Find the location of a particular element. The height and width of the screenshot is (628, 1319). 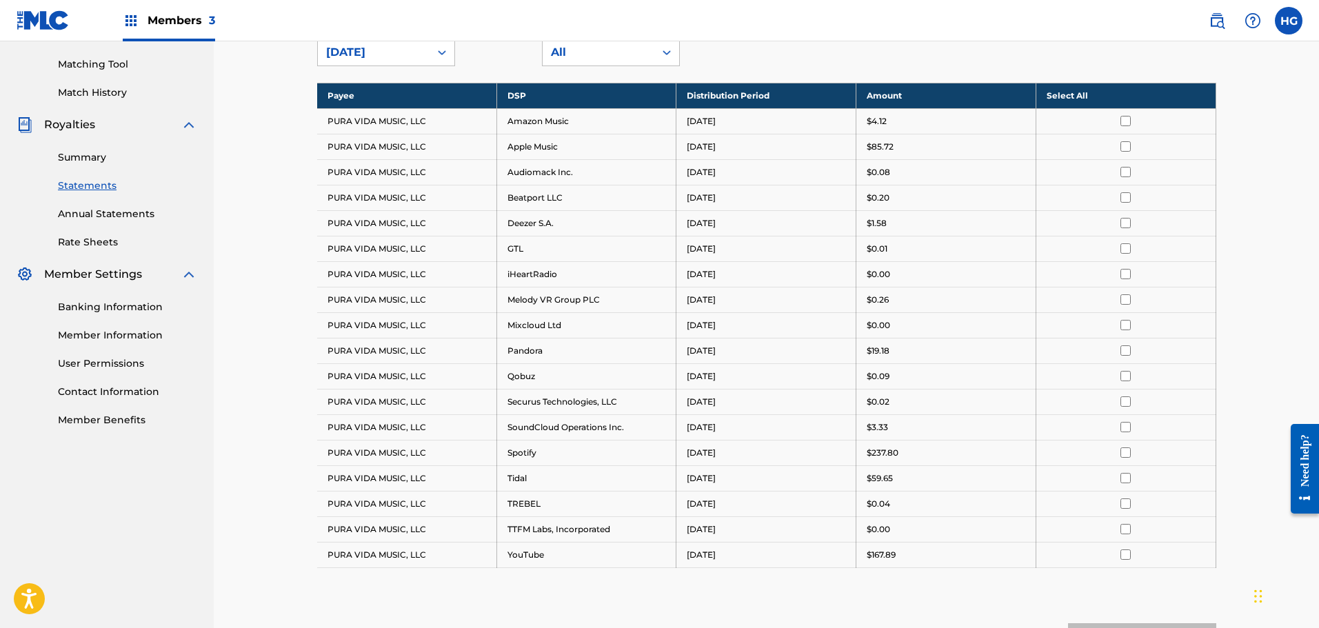

th: Amount is located at coordinates (946, 95).